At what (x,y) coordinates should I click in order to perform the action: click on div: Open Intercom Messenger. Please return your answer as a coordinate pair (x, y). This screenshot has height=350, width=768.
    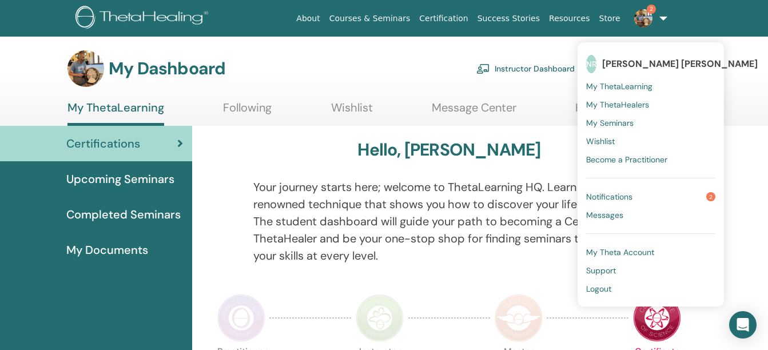
    Looking at the image, I should click on (743, 325).